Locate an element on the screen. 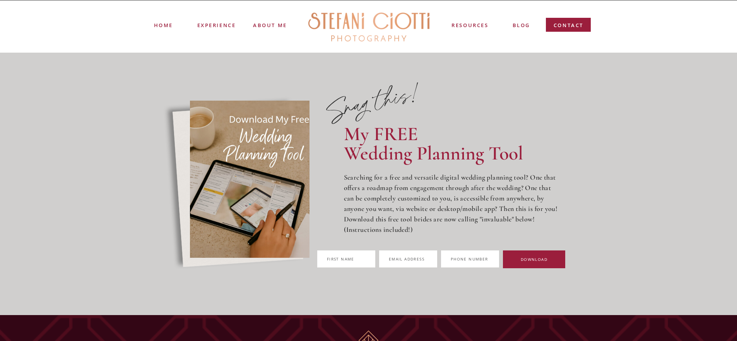 This screenshot has height=341, width=737. p: Searching for a free and versatile digital wedding planning tool? One that offers a roadmap from ... is located at coordinates (453, 215).